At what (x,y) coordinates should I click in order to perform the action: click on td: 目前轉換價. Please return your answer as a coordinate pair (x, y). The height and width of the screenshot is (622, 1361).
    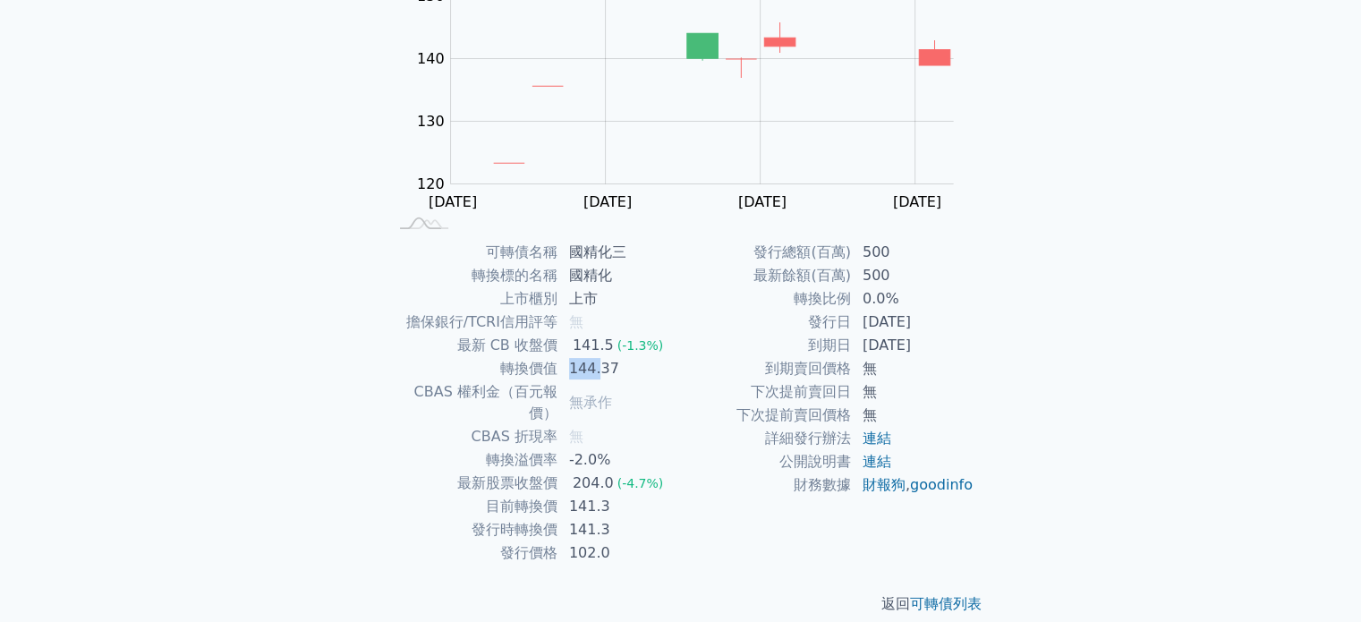
    Looking at the image, I should click on (473, 507).